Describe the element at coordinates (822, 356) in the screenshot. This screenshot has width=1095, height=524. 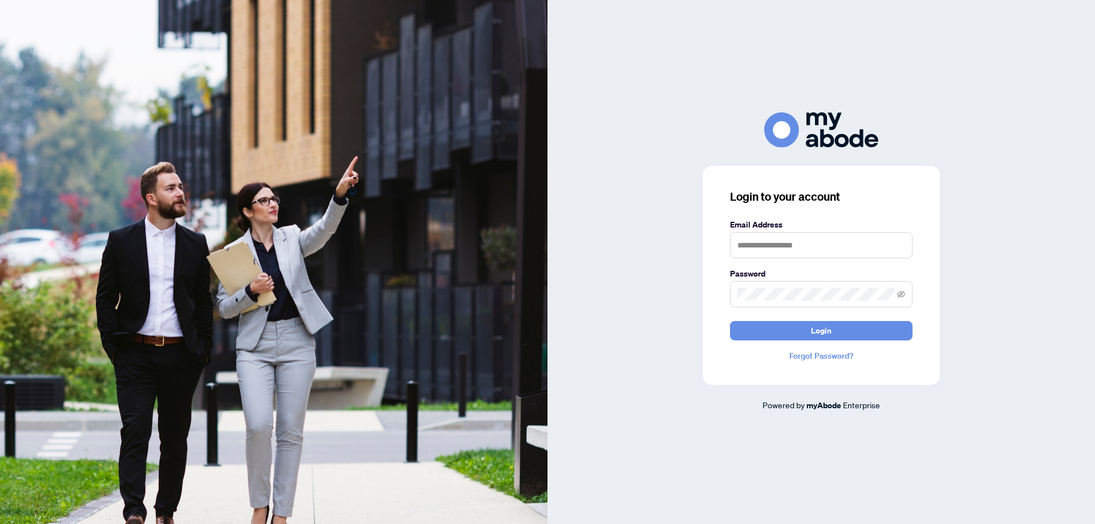
I see `a: Forgot Password?` at that location.